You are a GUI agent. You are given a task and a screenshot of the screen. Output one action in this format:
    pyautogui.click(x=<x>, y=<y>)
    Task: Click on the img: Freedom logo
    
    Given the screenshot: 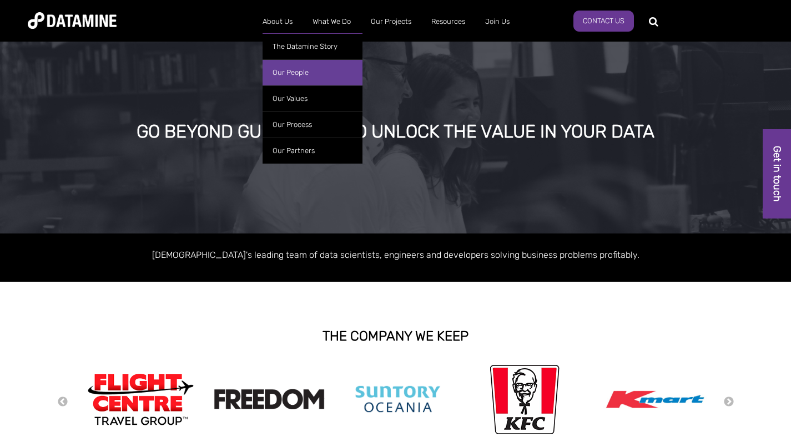 What is the action you would take?
    pyautogui.click(x=269, y=399)
    